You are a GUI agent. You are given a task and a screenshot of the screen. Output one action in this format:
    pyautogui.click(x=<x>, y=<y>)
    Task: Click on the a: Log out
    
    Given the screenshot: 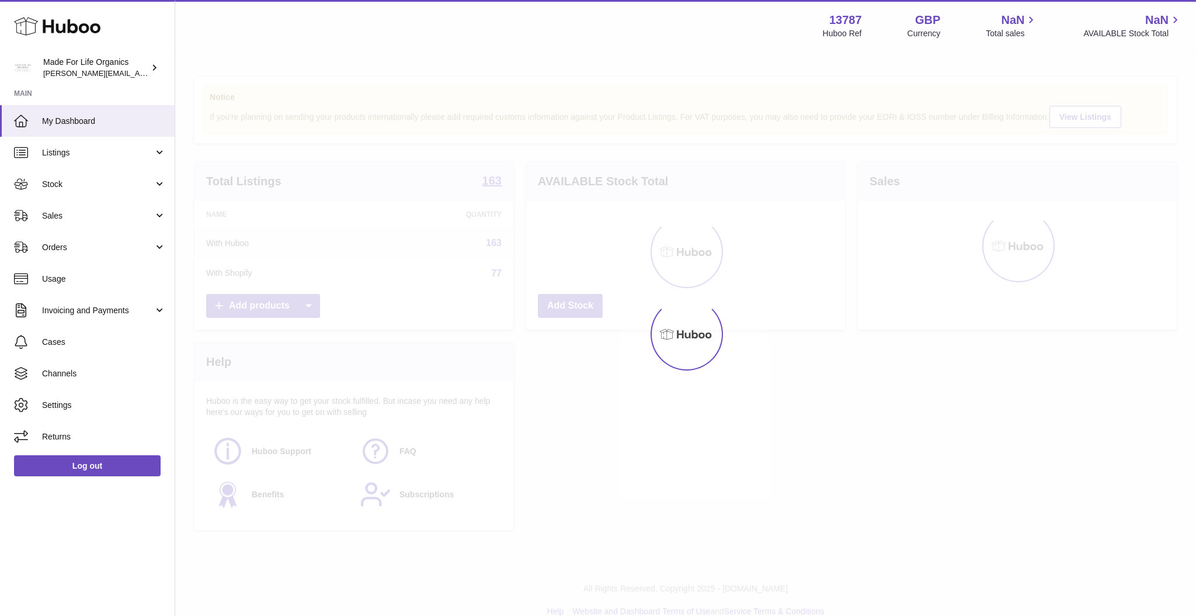 What is the action you would take?
    pyautogui.click(x=87, y=466)
    